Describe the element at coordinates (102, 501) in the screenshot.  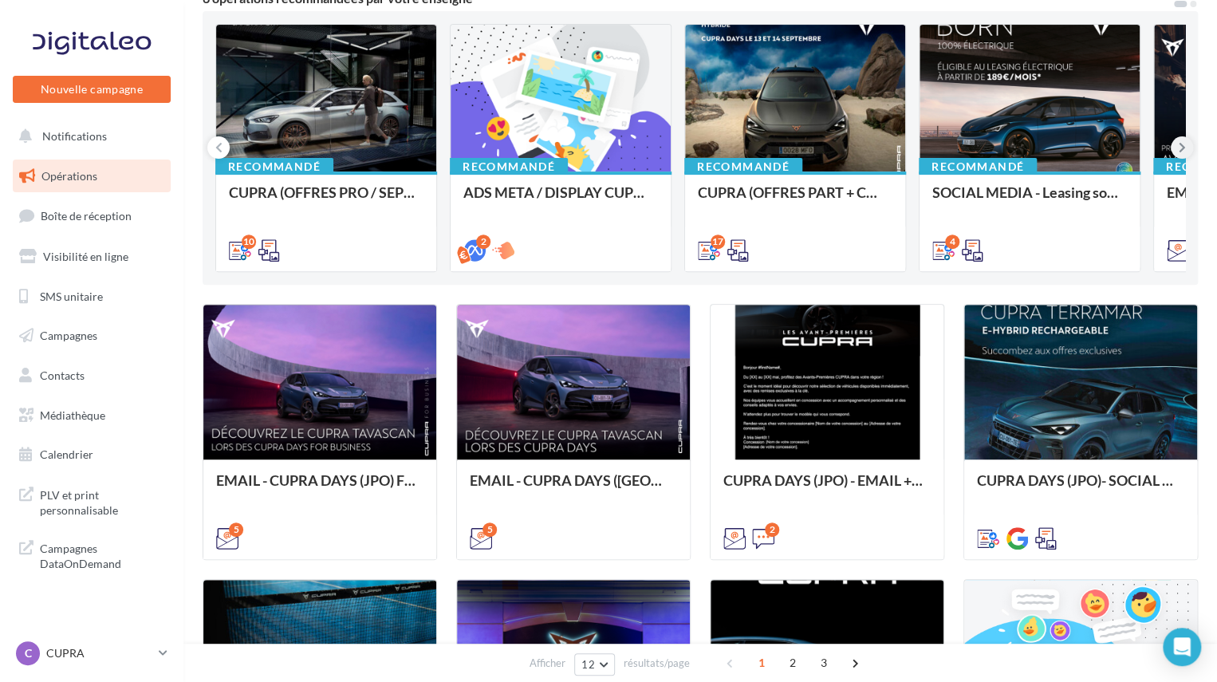
I see `span: PLV et print personnalisable` at that location.